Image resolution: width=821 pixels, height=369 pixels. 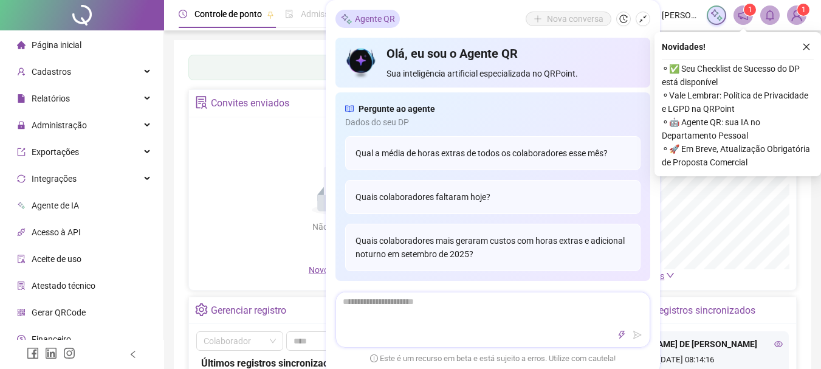 What do you see at coordinates (750, 10) in the screenshot?
I see `sup: 1` at bounding box center [750, 10].